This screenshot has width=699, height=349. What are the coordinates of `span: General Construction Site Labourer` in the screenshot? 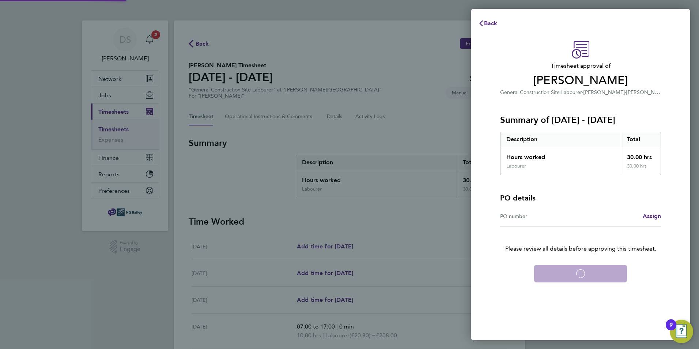 It's located at (541, 92).